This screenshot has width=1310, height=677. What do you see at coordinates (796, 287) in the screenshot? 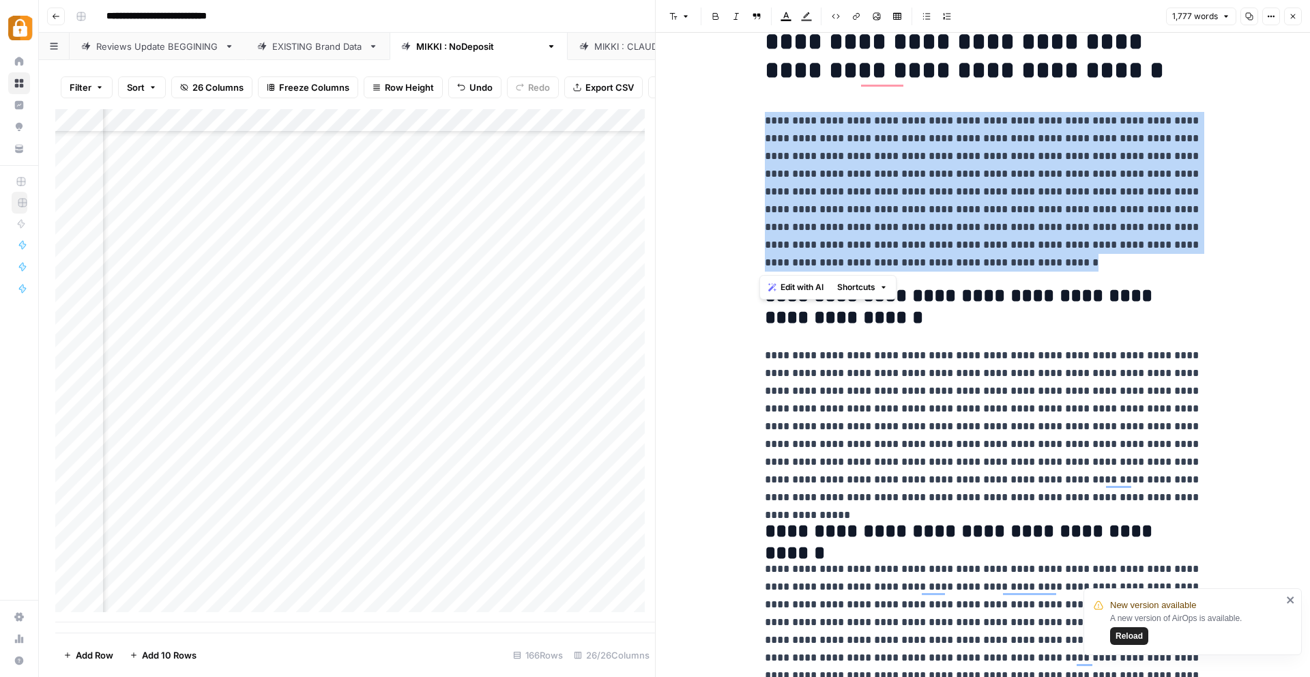
I see `button: Edit with AI` at bounding box center [796, 287].